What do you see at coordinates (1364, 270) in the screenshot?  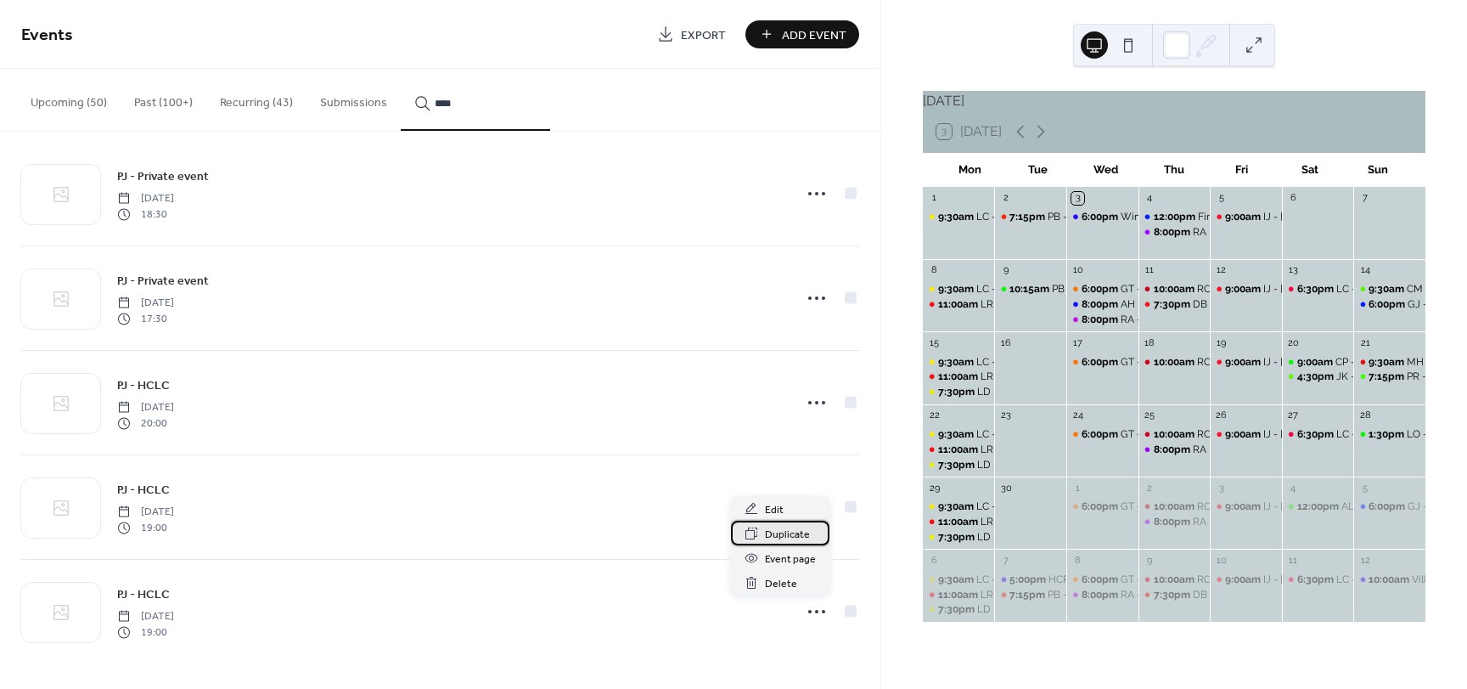 I see `div: 14` at bounding box center [1364, 270].